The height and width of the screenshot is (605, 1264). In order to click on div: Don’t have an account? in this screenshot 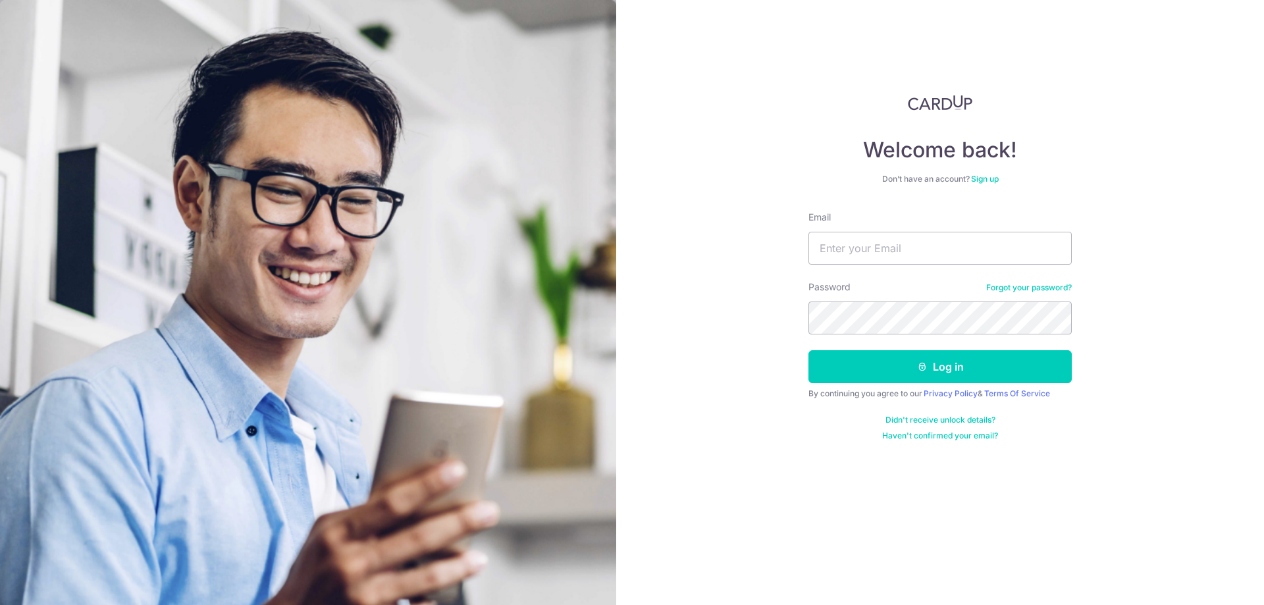, I will do `click(940, 179)`.